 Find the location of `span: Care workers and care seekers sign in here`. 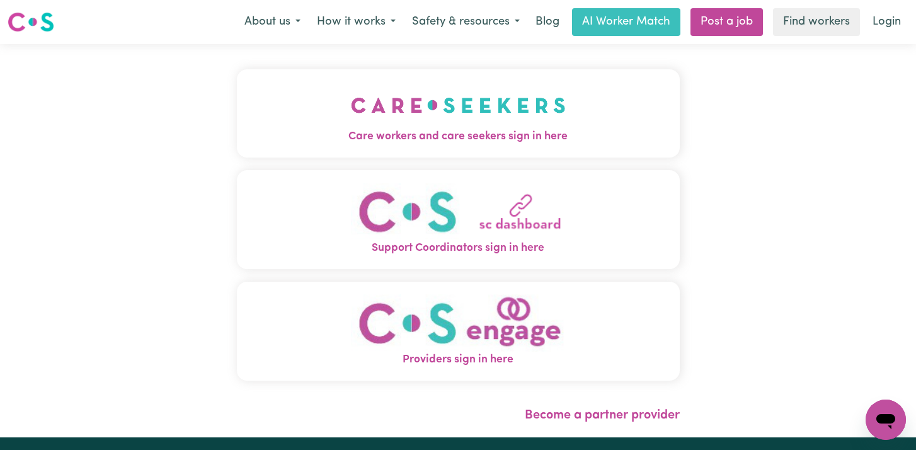

span: Care workers and care seekers sign in here is located at coordinates (458, 137).